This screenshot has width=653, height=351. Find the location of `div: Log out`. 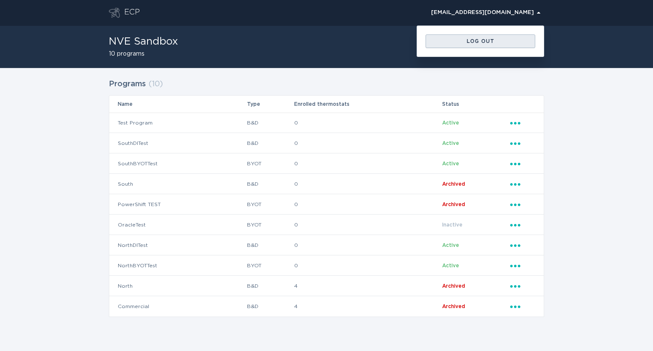

div: Log out is located at coordinates (480, 41).